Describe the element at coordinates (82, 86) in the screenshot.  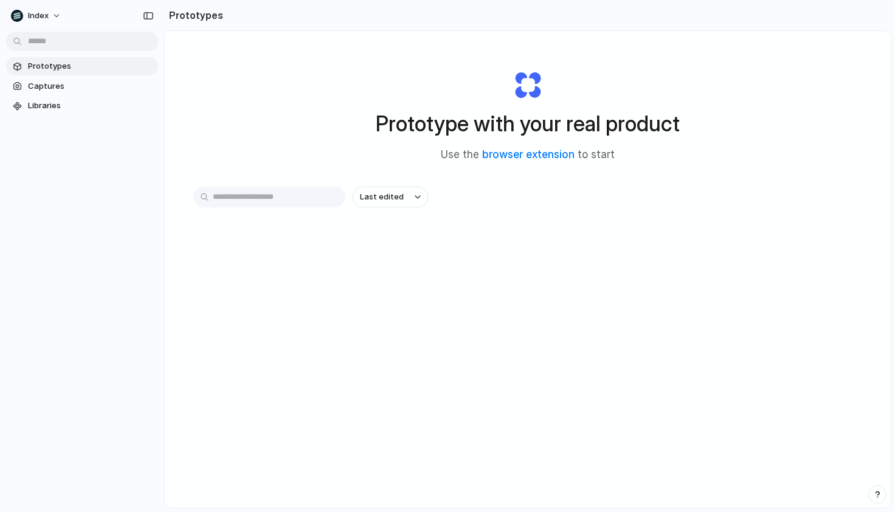
I see `a: Captures` at that location.